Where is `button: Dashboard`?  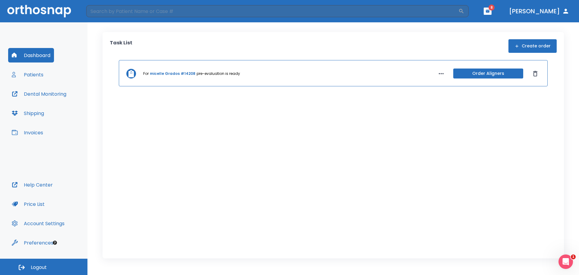
button: Dashboard is located at coordinates (31, 55).